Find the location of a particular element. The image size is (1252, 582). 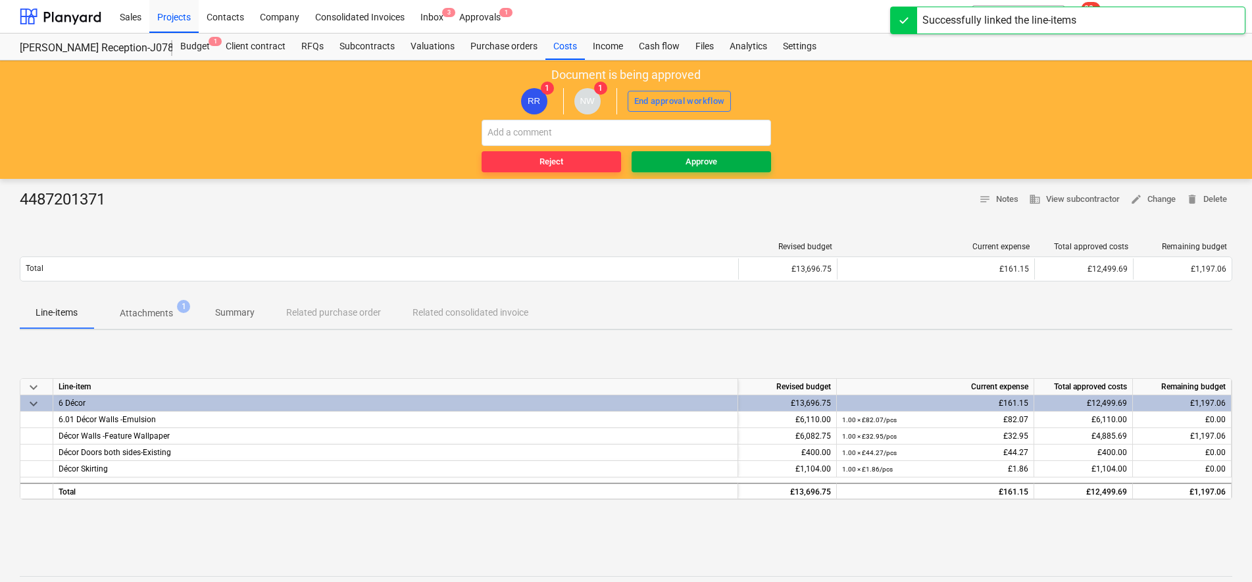

div: Subcontracts is located at coordinates (367, 47).